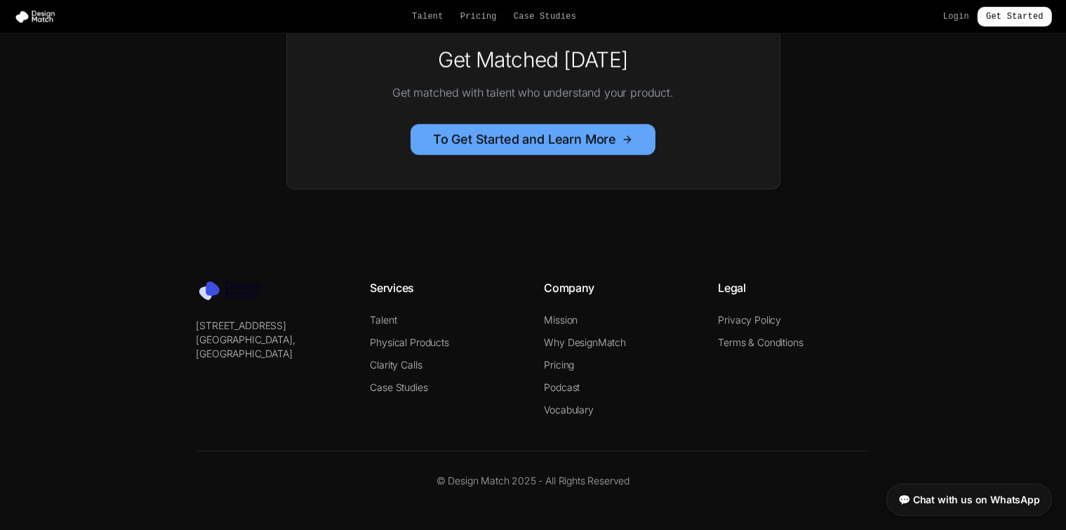 The height and width of the screenshot is (530, 1066). What do you see at coordinates (532, 140) in the screenshot?
I see `button: To Get Started and Learn More` at bounding box center [532, 140].